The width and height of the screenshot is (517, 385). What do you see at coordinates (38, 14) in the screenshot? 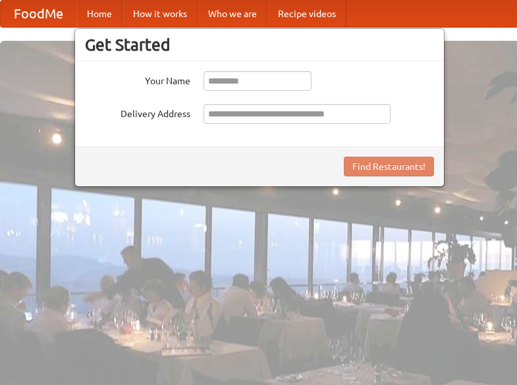
I see `a: FoodMe` at bounding box center [38, 14].